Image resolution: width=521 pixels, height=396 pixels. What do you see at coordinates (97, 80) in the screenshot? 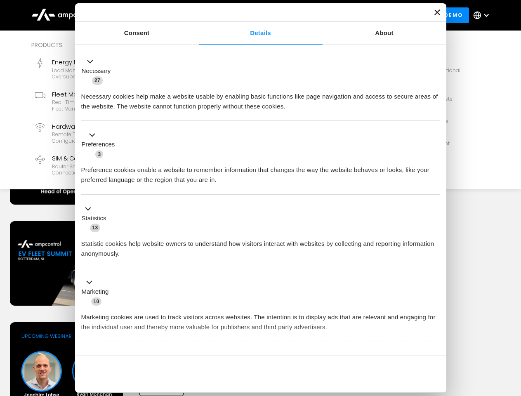
I see `span: 27` at bounding box center [97, 80].